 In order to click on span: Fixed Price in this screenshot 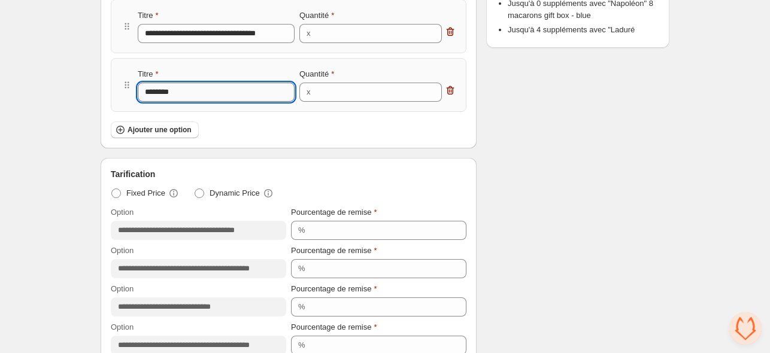, I will do `click(145, 193)`.